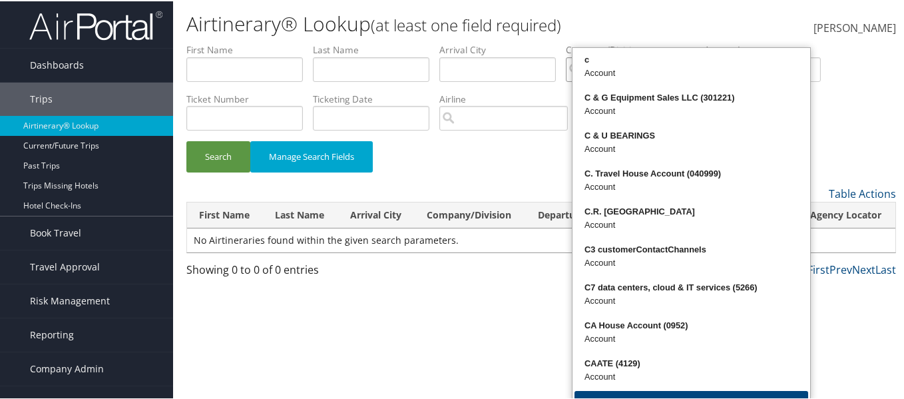 The image size is (904, 399). What do you see at coordinates (41, 98) in the screenshot?
I see `span: Trips` at bounding box center [41, 98].